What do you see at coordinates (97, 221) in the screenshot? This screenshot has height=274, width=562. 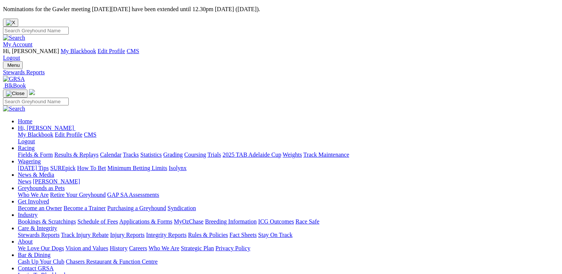 I see `a: Schedule of Fees` at bounding box center [97, 221].